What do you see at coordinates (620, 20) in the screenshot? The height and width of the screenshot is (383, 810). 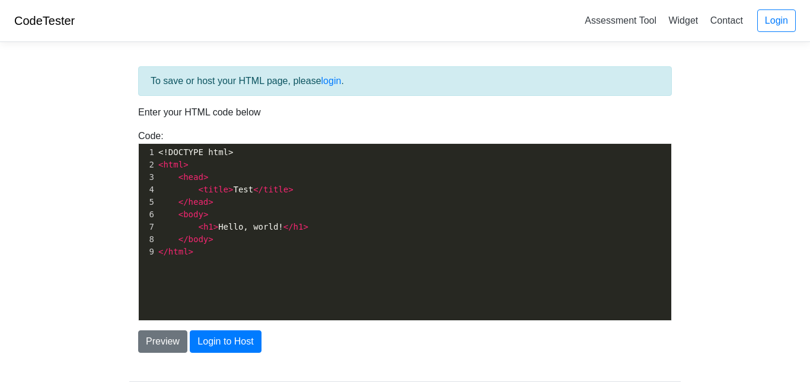 I see `a: Assessment Tool` at bounding box center [620, 20].